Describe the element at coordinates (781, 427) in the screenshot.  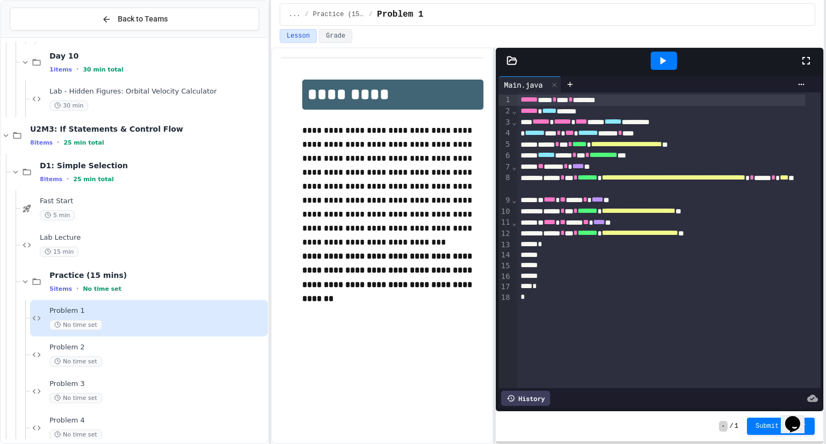
I see `button: Submit Answer` at that location.